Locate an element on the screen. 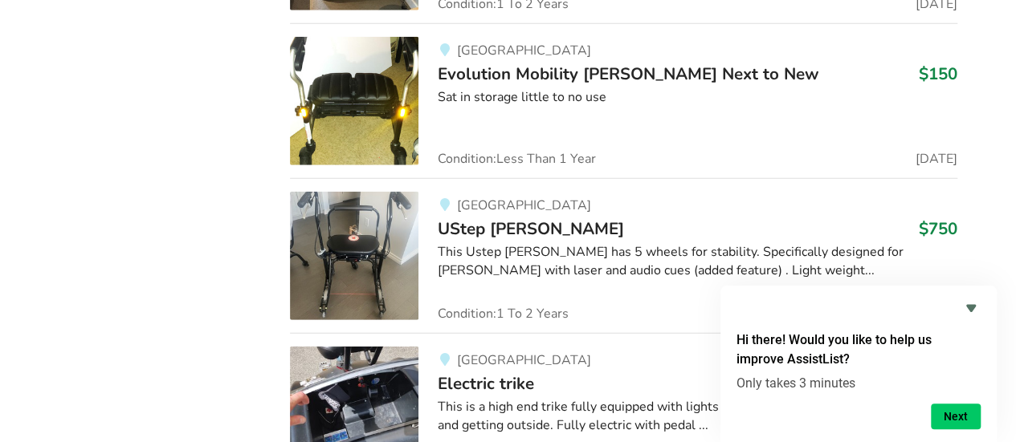 Image resolution: width=1016 pixels, height=442 pixels. h3: $750 is located at coordinates (938, 229).